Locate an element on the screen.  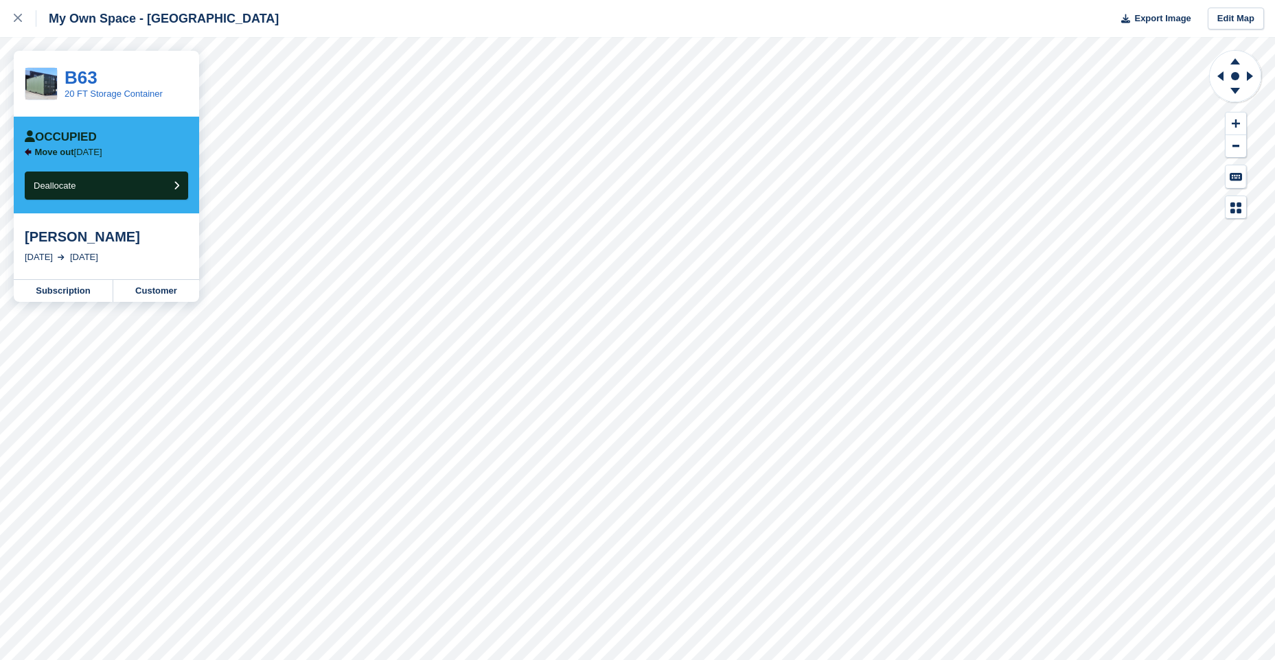
span: Deallocate is located at coordinates (54, 185).